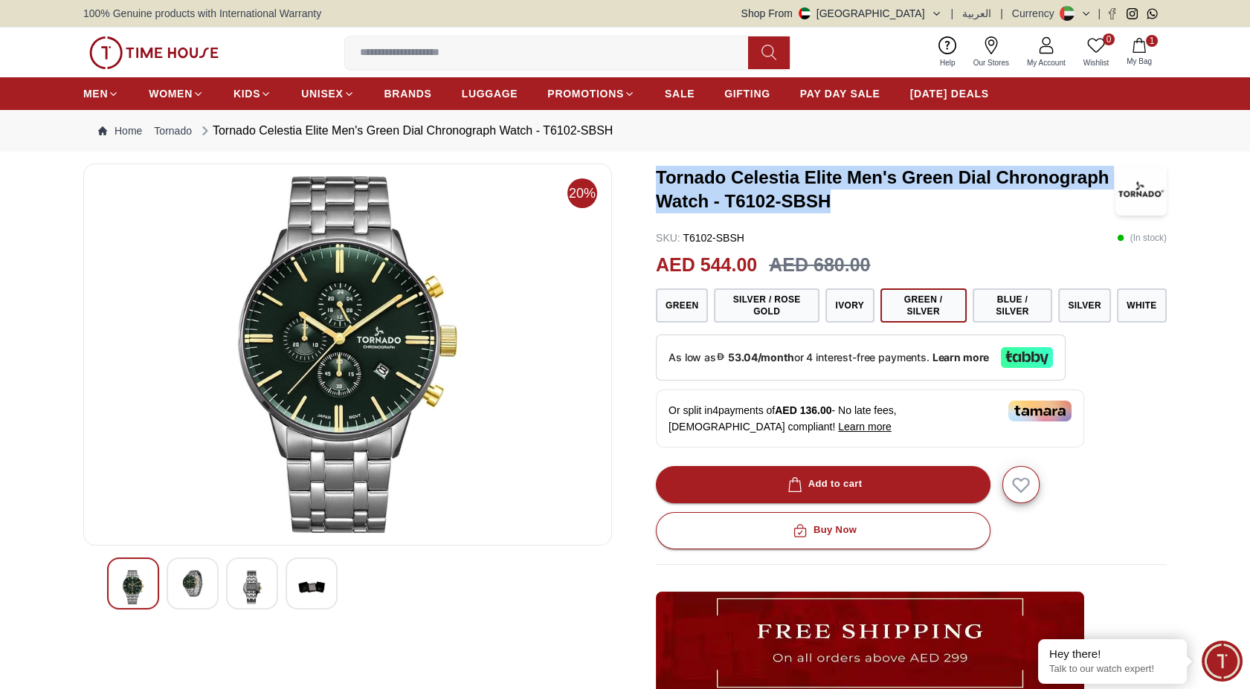  I want to click on a: Help, so click(947, 52).